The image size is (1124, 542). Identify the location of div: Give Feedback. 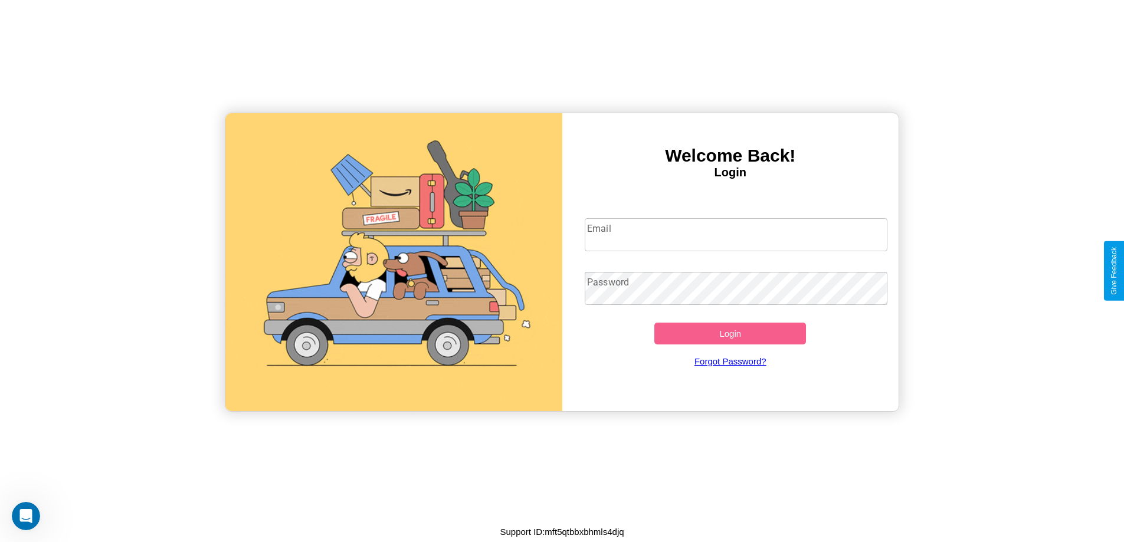
(1114, 271).